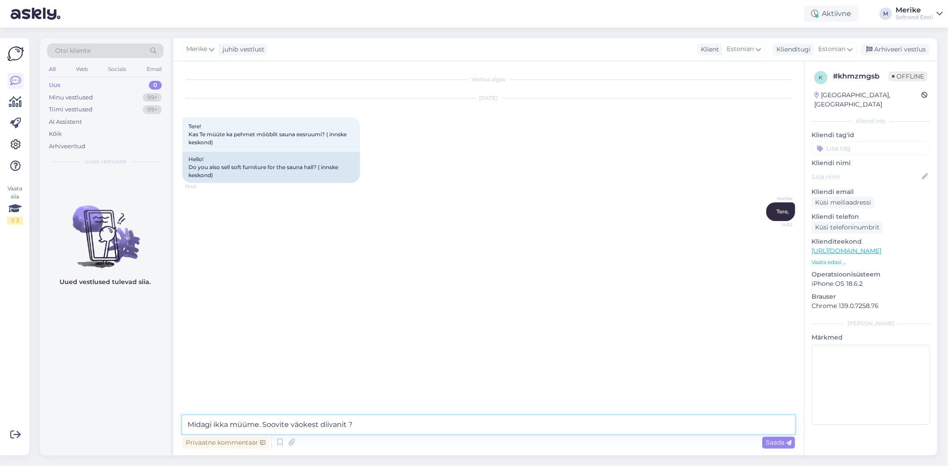 The image size is (948, 466). I want to click on input: Lisa nimi, so click(865, 177).